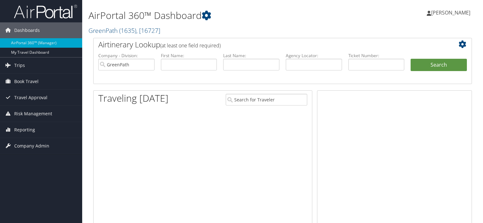 The image size is (483, 223). I want to click on label: Ticket Number:, so click(376, 56).